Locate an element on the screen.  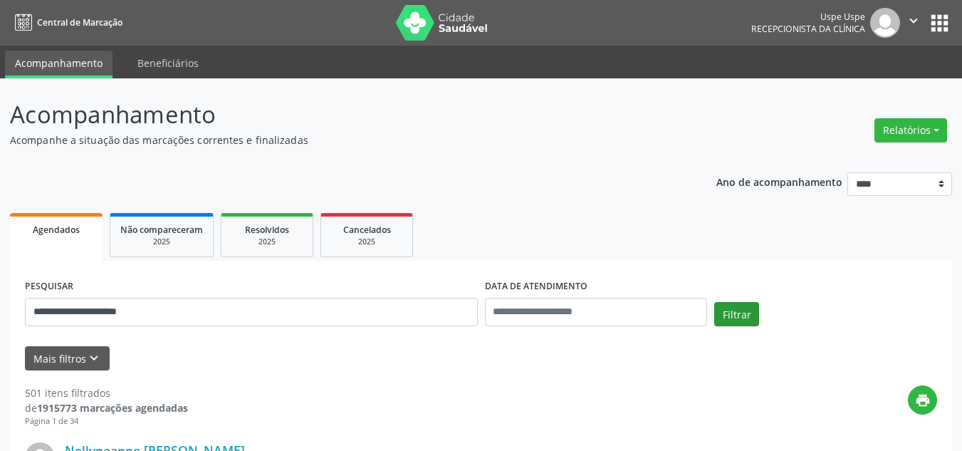
p: Acompanhamento is located at coordinates (340, 115).